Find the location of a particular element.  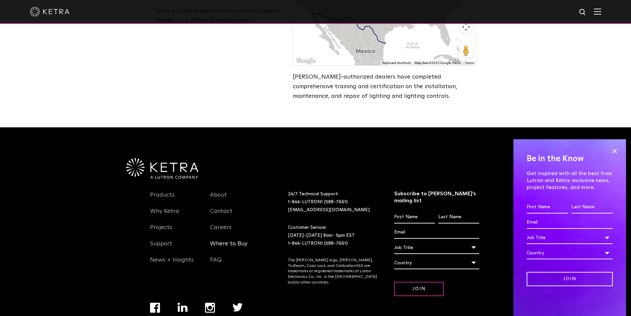

a: Support is located at coordinates (161, 247).